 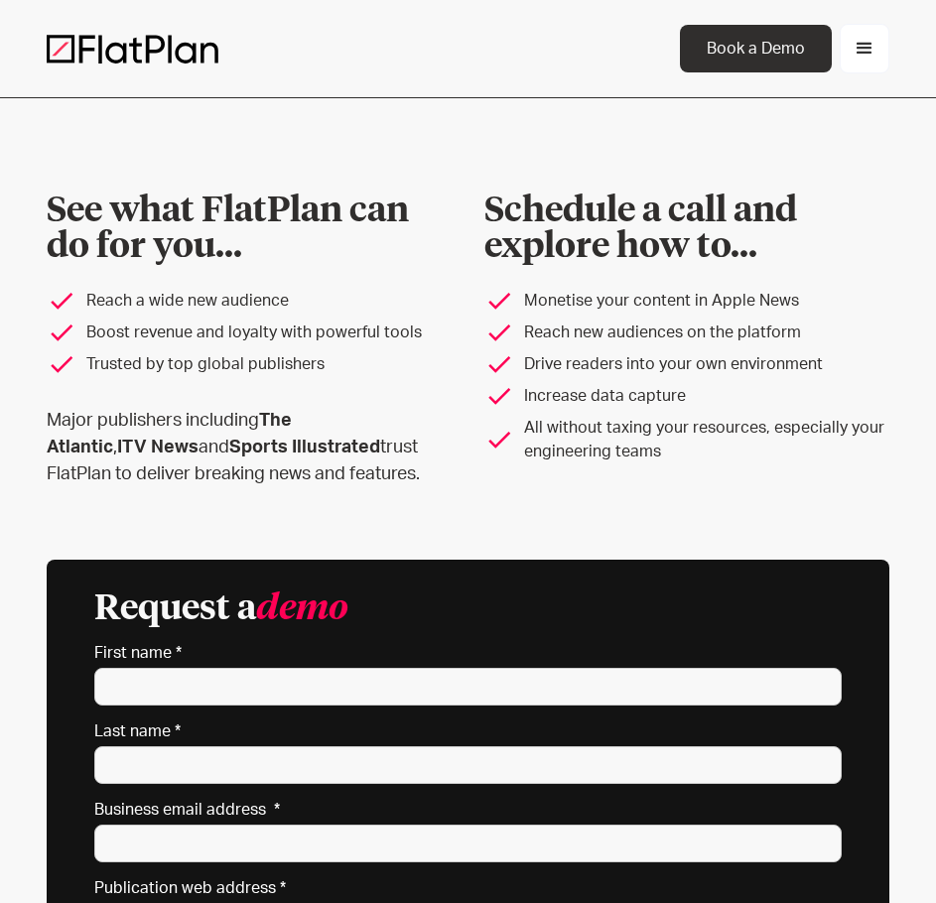 I want to click on li: Boost revenue and loyalty with powerful tools, so click(x=249, y=333).